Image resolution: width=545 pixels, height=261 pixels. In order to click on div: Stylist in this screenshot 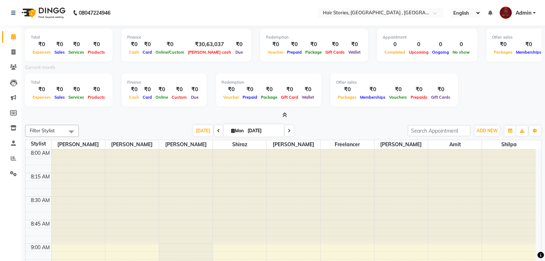, I will do `click(38, 144)`.